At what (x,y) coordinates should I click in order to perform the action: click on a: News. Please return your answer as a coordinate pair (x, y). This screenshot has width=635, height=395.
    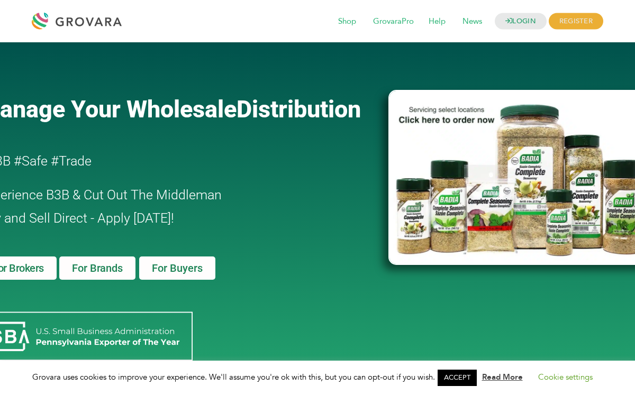
    Looking at the image, I should click on (472, 22).